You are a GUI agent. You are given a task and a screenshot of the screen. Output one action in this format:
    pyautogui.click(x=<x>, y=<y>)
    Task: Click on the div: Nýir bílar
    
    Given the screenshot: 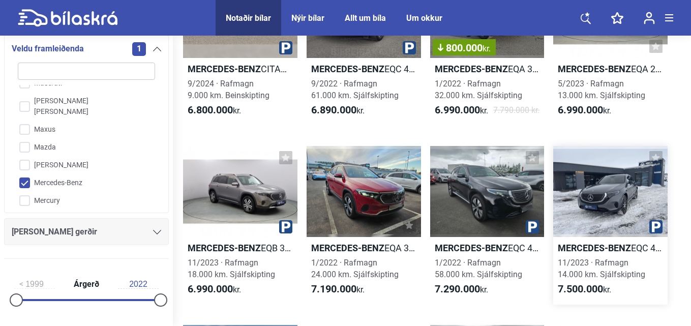 What is the action you would take?
    pyautogui.click(x=308, y=18)
    